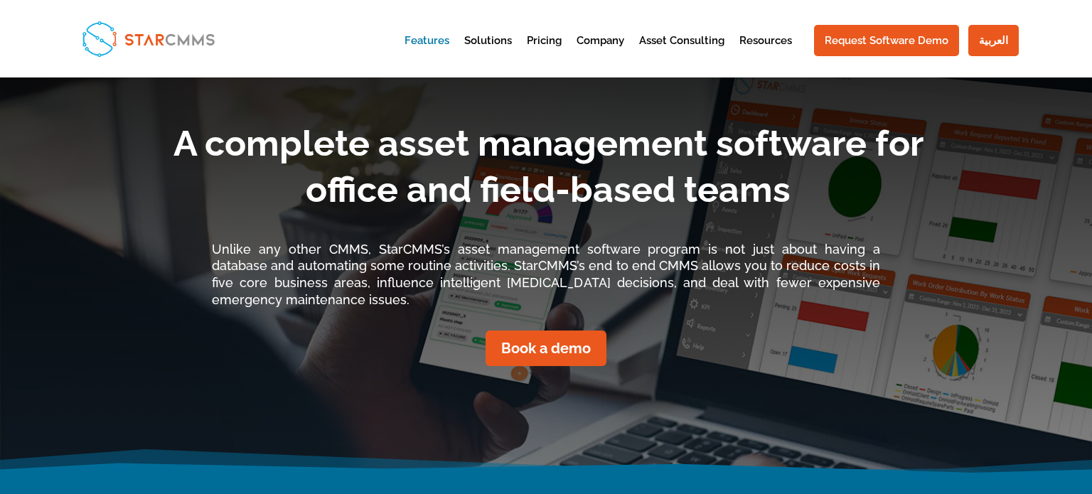 The height and width of the screenshot is (494, 1092). Describe the element at coordinates (148, 38) in the screenshot. I see `img: StarCMMS` at that location.